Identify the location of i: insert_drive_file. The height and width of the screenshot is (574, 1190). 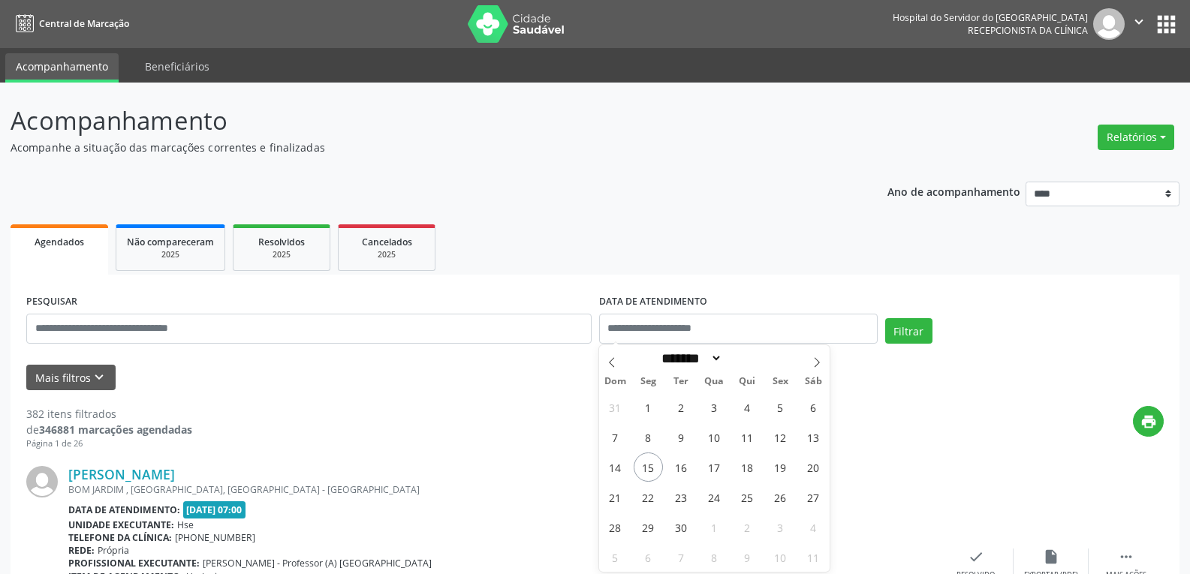
(1051, 557).